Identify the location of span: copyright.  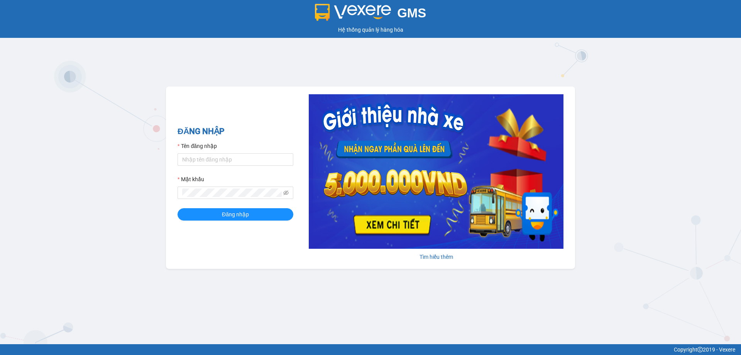
(700, 349).